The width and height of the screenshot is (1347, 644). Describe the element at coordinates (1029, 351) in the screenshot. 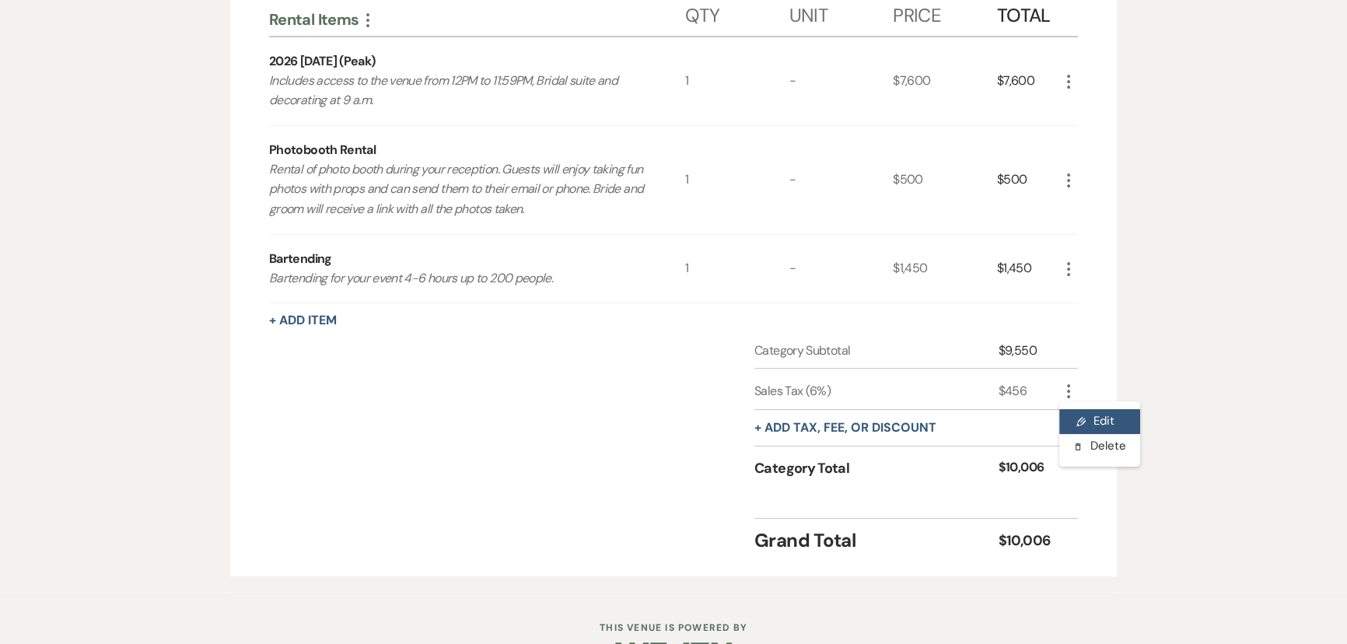

I see `div: $9,550` at that location.